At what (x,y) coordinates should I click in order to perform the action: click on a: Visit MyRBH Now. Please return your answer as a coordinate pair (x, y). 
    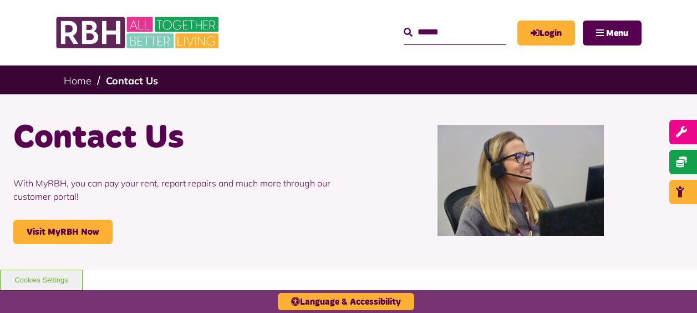
    Looking at the image, I should click on (63, 232).